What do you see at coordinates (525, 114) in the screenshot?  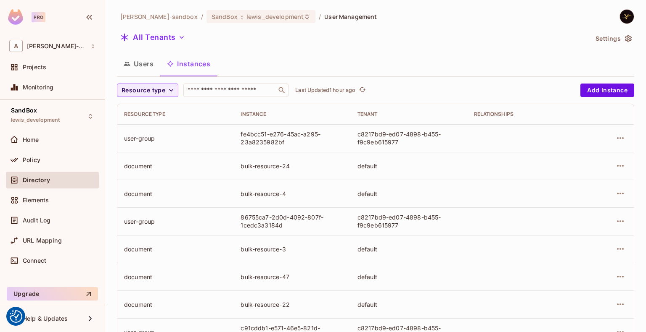 I see `div: Relationships` at bounding box center [525, 114].